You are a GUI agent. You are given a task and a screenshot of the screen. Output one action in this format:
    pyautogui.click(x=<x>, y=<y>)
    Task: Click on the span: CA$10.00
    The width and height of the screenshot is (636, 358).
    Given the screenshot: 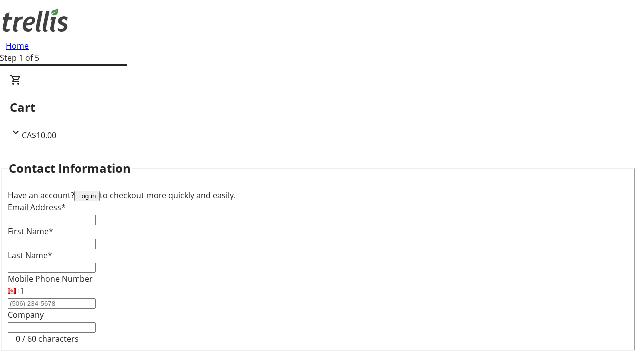 What is the action you would take?
    pyautogui.click(x=39, y=135)
    